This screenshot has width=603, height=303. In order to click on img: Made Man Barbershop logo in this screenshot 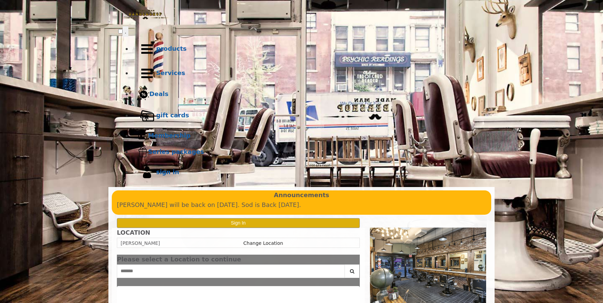, I will do `click(145, 15)`.